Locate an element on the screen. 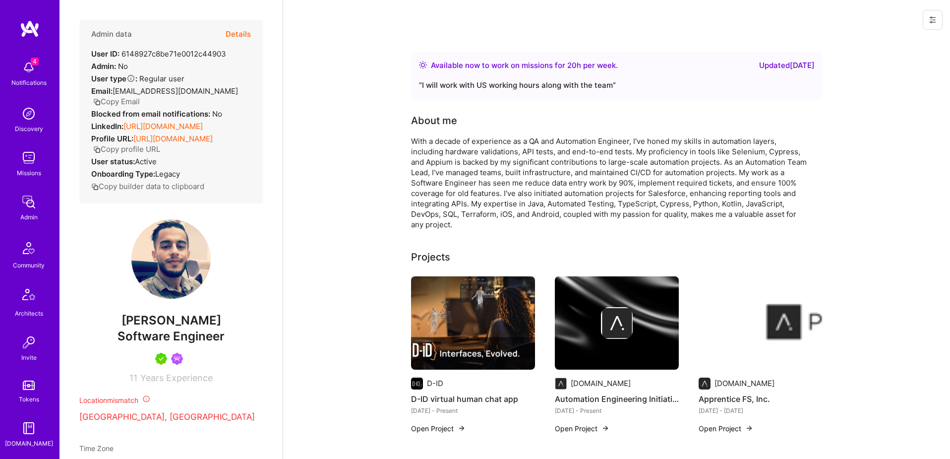 Image resolution: width=950 pixels, height=459 pixels. span: Years Experience is located at coordinates (177, 377).